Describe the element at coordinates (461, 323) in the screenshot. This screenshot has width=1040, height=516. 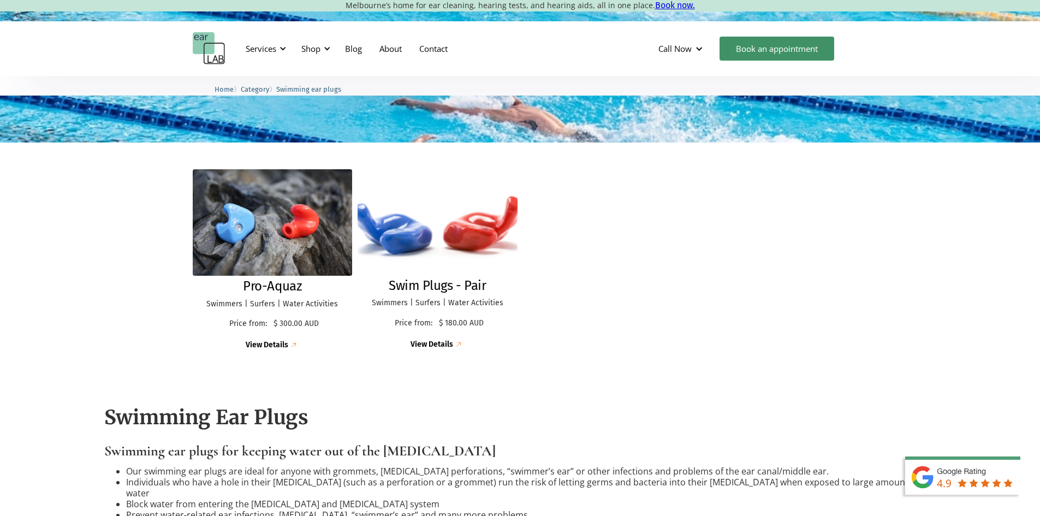
I see `p: $ 180.00 AUD` at that location.